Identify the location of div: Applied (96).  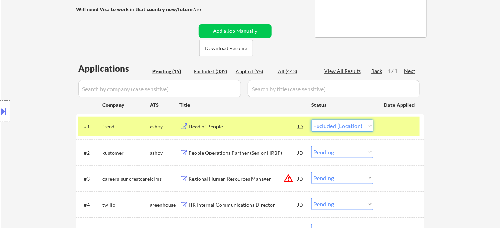
(253, 72).